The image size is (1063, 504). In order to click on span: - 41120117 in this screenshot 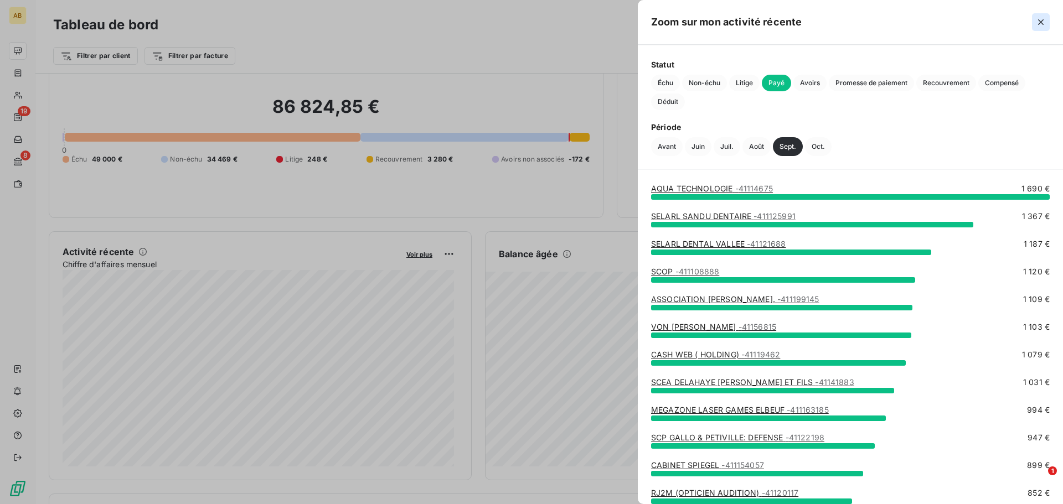, I will do `click(780, 493)`.